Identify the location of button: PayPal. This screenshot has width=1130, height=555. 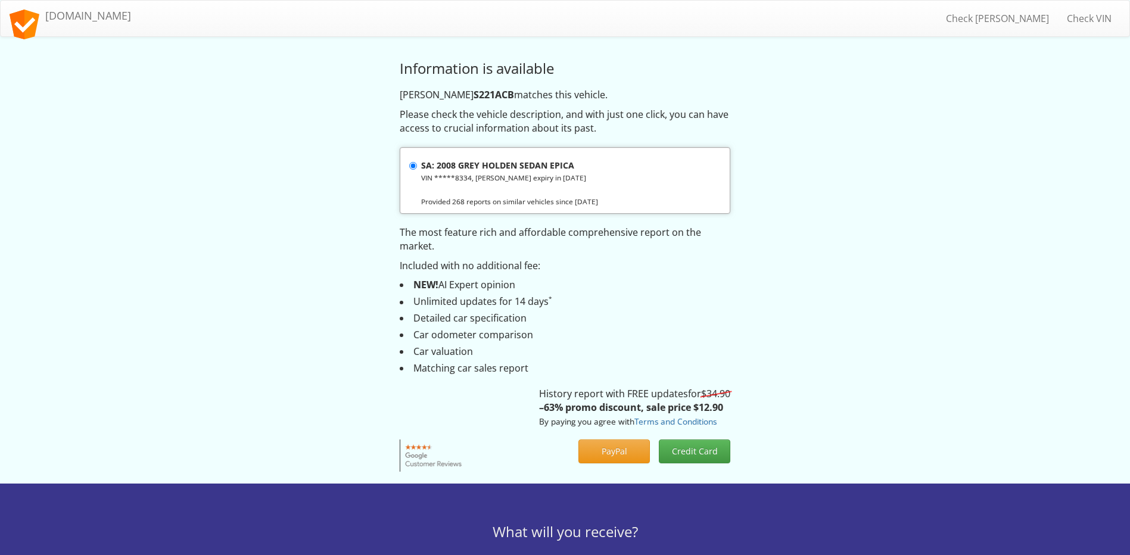
(614, 452).